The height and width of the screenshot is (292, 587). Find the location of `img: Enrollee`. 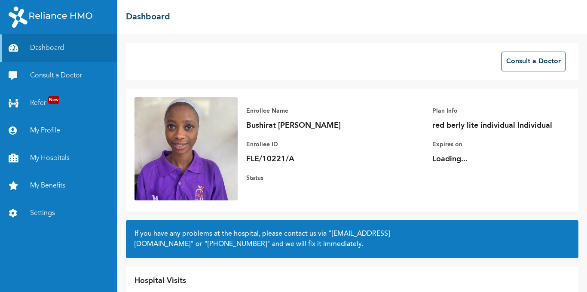

img: Enrollee is located at coordinates (186, 149).